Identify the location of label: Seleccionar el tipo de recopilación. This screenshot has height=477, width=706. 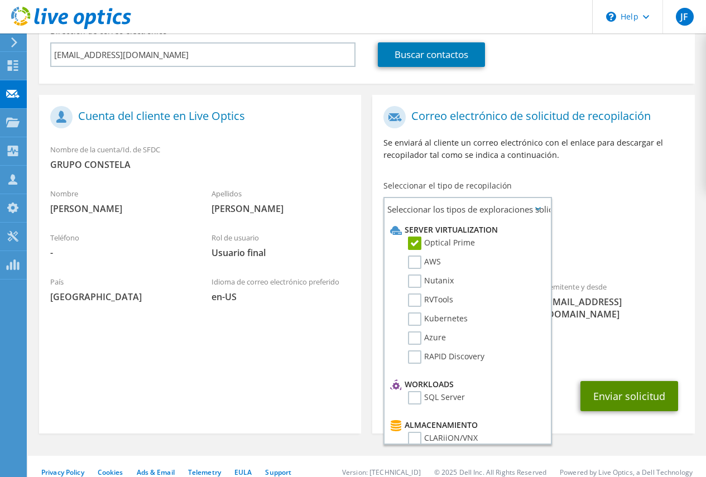
(448, 186).